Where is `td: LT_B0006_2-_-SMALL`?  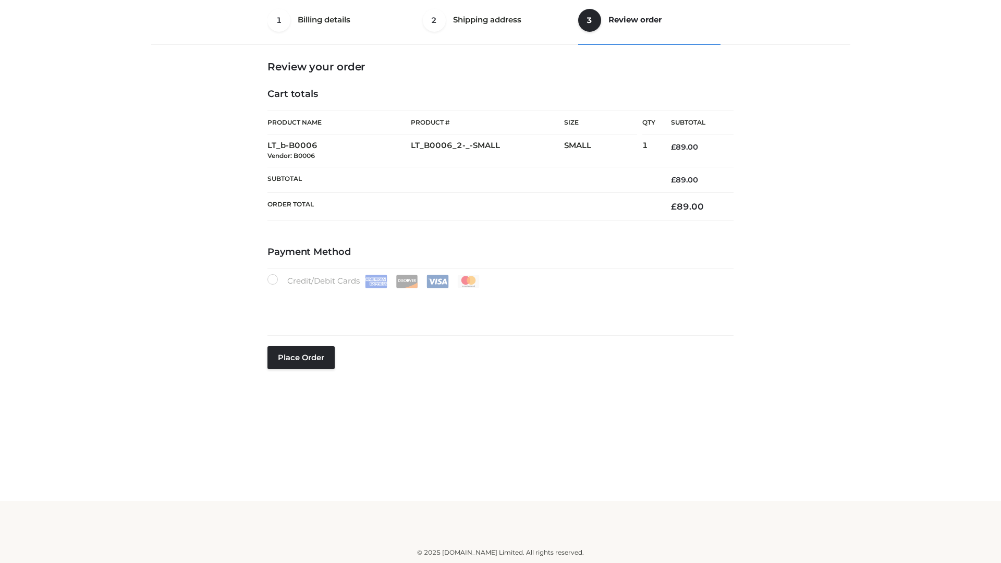
td: LT_B0006_2-_-SMALL is located at coordinates (487, 151).